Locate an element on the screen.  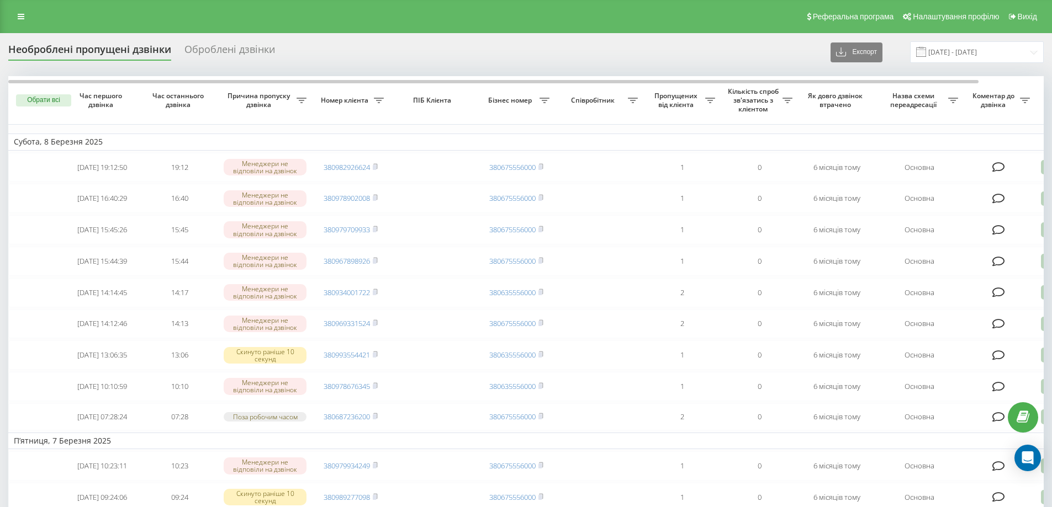
td: 10:10 is located at coordinates (179, 387).